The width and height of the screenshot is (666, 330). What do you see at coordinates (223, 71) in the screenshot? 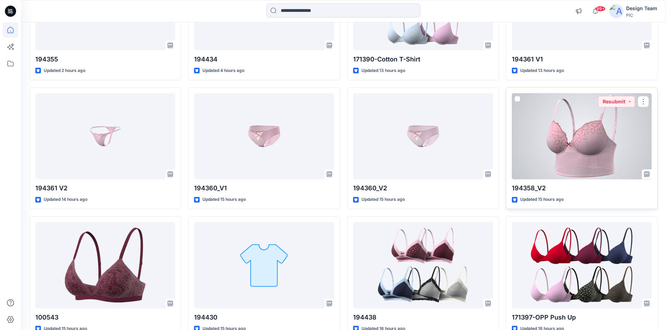
I see `p: Updated 4 hours ago` at bounding box center [223, 71].